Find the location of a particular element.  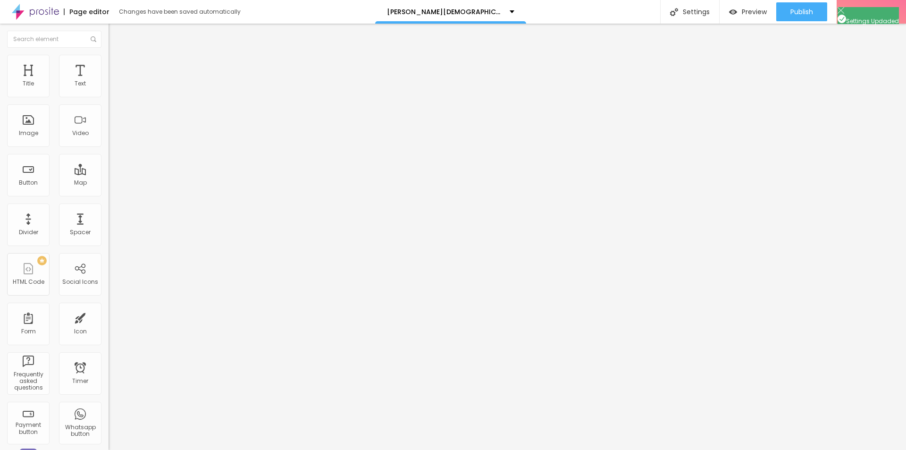

img: view-1.svg is located at coordinates (733, 12).